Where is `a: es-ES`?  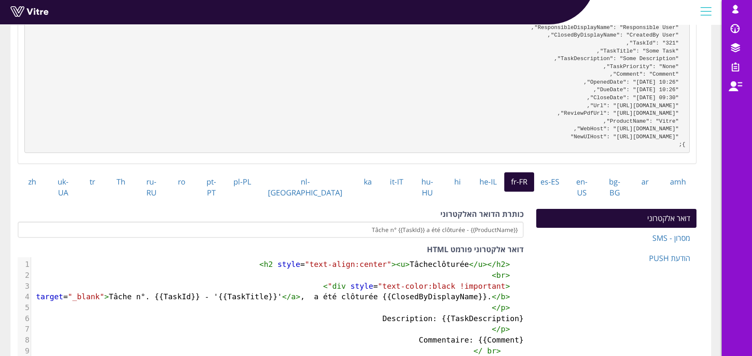 a: es-ES is located at coordinates (550, 182).